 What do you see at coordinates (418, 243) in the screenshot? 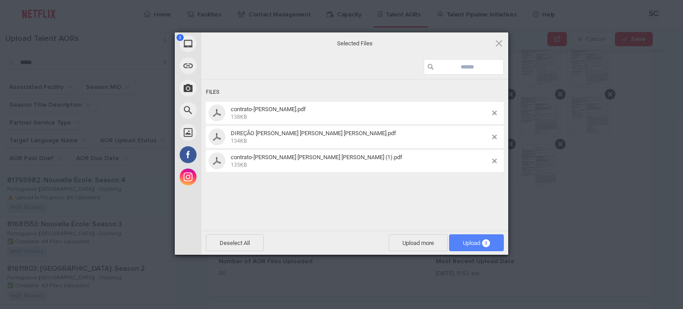
I see `span: Upload more` at bounding box center [418, 243].